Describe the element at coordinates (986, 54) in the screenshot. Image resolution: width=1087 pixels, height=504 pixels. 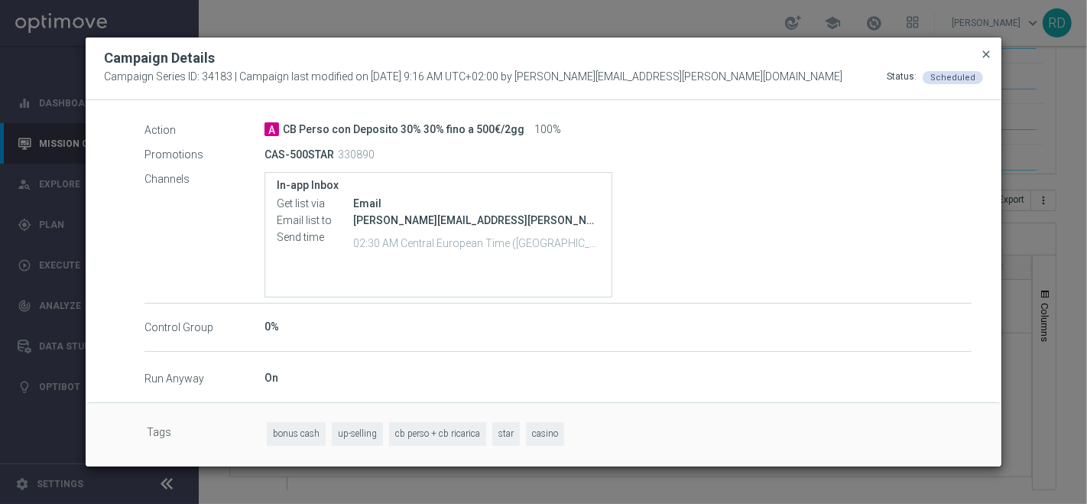
I see `span: close` at that location.